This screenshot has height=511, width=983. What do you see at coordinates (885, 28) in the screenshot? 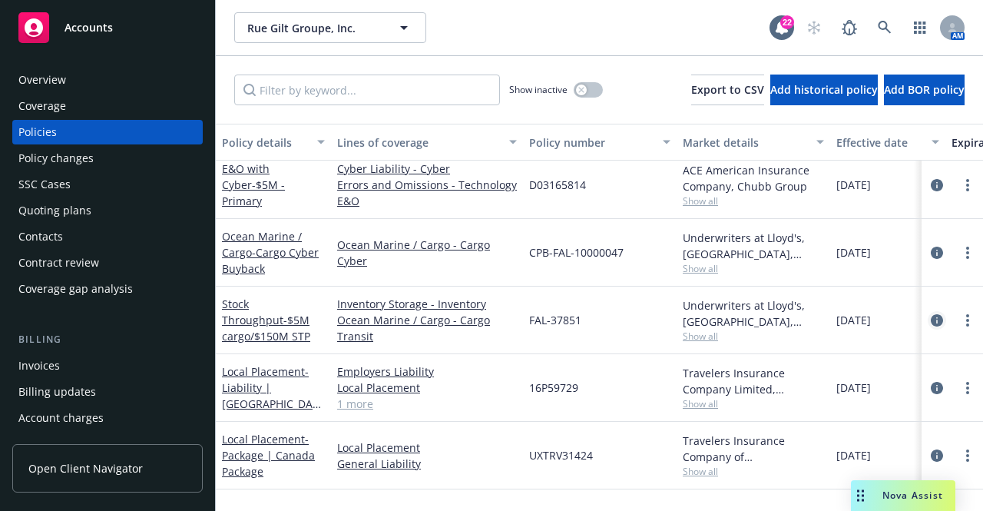
I see `a: Search` at bounding box center [885, 28].